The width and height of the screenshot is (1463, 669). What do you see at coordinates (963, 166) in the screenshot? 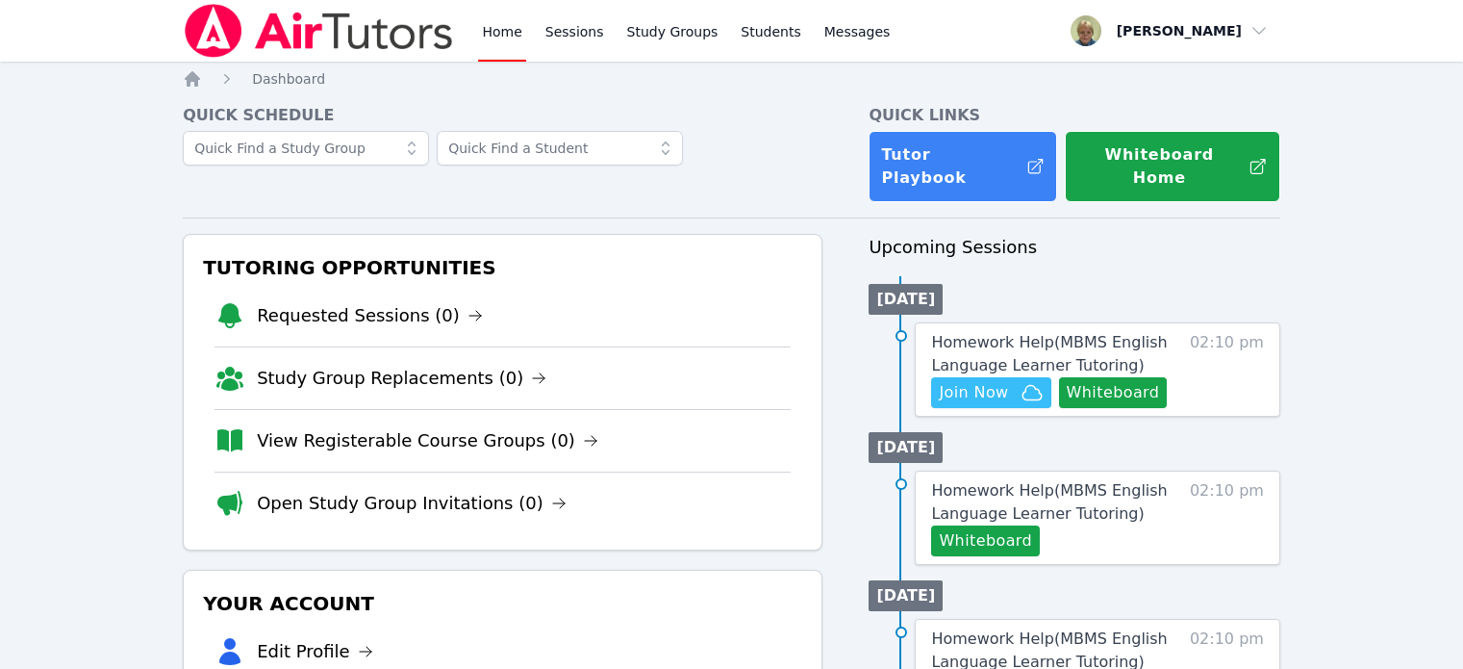
I see `a: Tutor Playbook` at bounding box center [963, 166].